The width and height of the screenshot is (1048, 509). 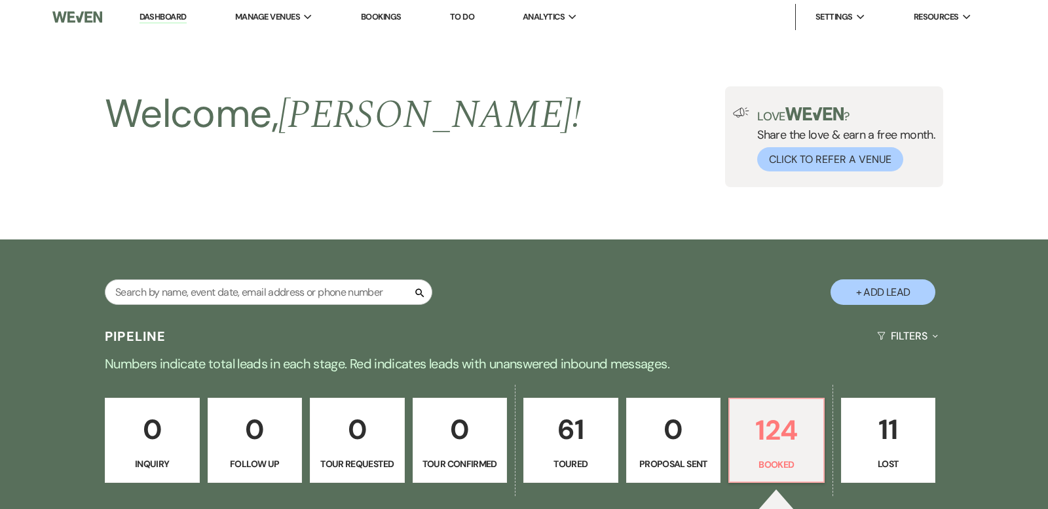 I want to click on p: Tour Requested, so click(x=357, y=464).